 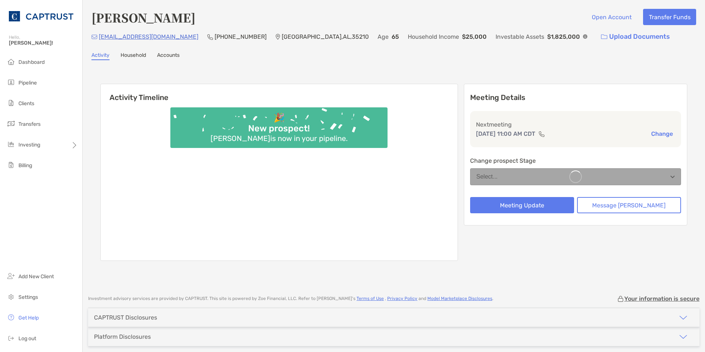 What do you see at coordinates (26, 103) in the screenshot?
I see `span: Clients` at bounding box center [26, 103].